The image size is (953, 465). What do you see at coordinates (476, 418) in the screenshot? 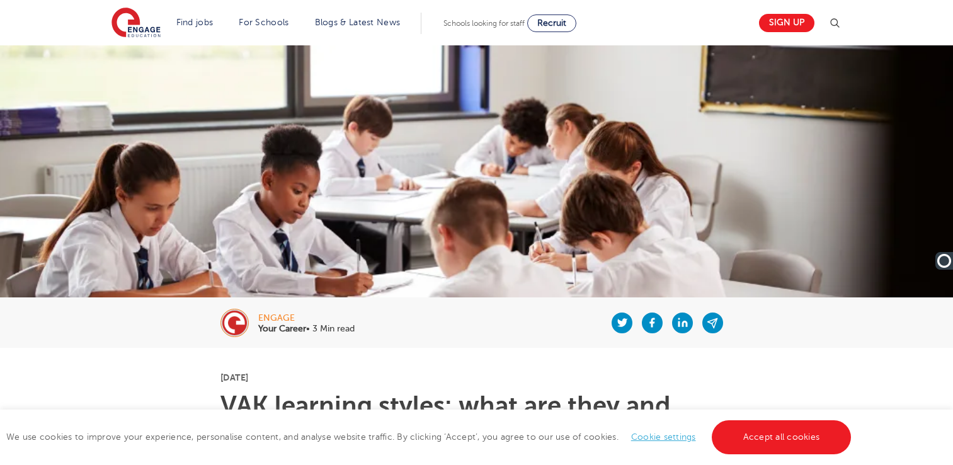
I see `h1: VAK learning styles: what are they and what do they mean? Engage Education |` at bounding box center [476, 418].